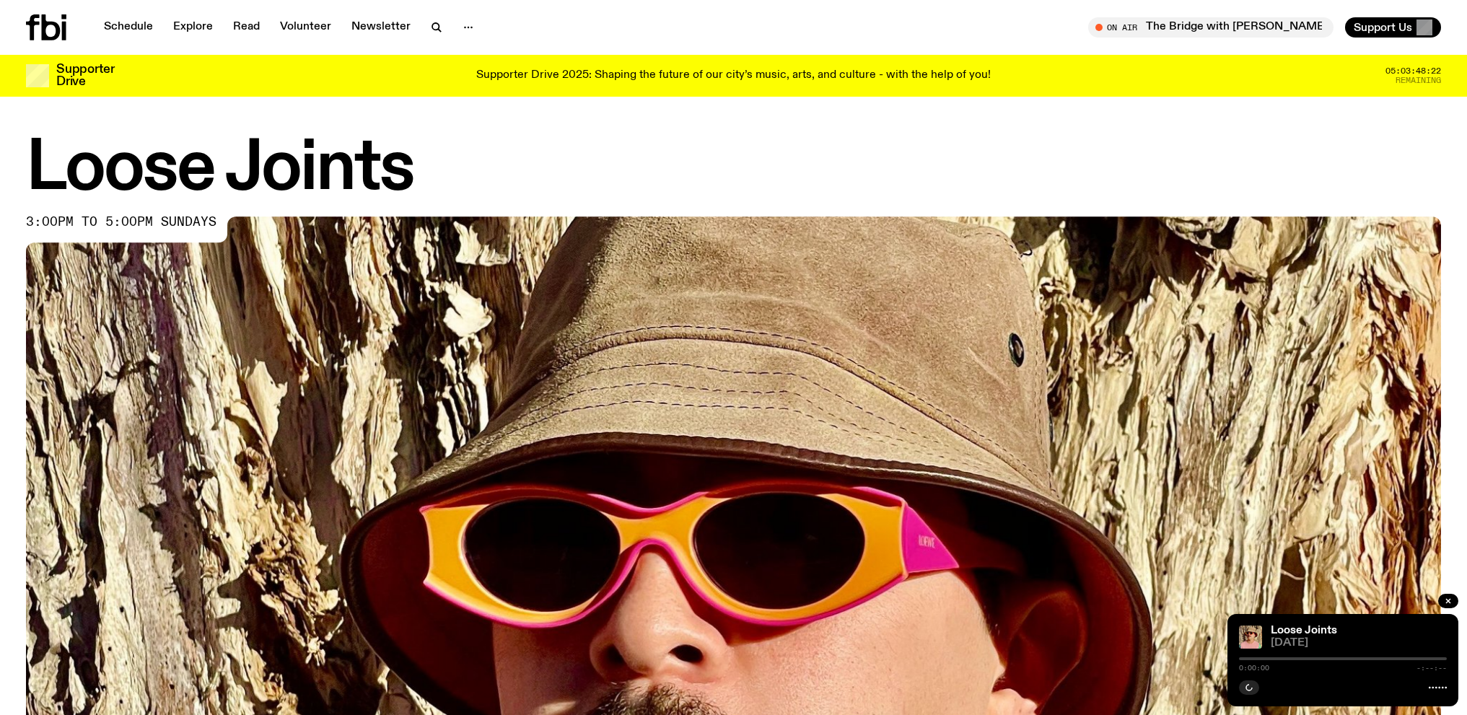 The height and width of the screenshot is (715, 1467). I want to click on span: Remaining, so click(1418, 80).